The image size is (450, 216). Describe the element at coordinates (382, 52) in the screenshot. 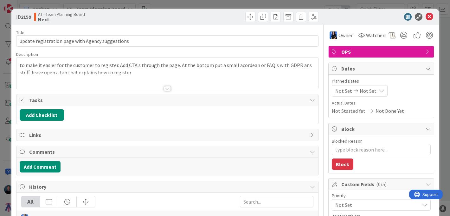

I see `span: OPS` at that location.